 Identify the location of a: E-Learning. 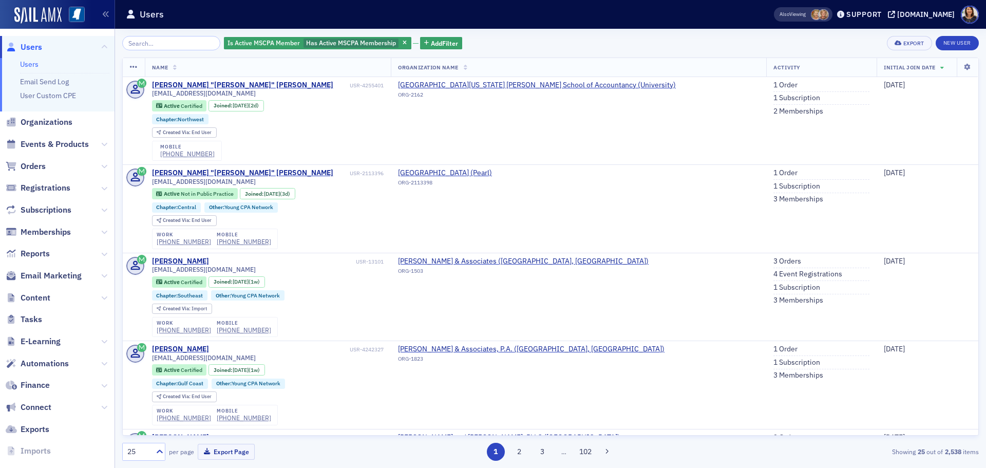
(33, 342).